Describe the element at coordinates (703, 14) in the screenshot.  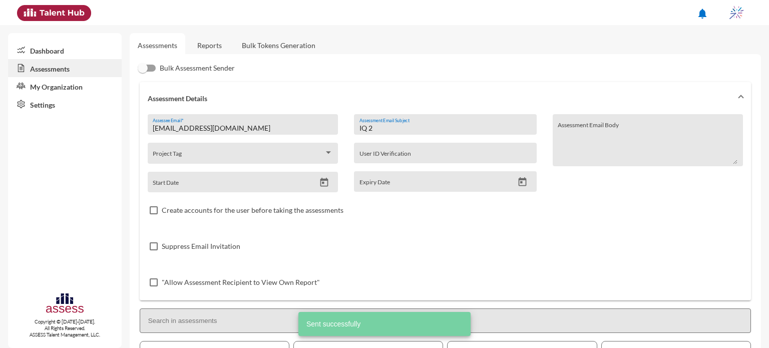
I see `mat-icon: notifications` at that location.